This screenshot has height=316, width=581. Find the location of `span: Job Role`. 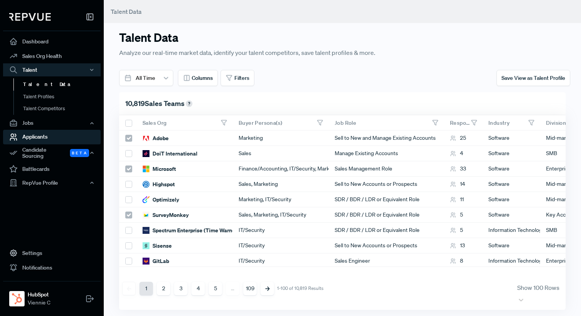

span: Job Role is located at coordinates (345, 123).